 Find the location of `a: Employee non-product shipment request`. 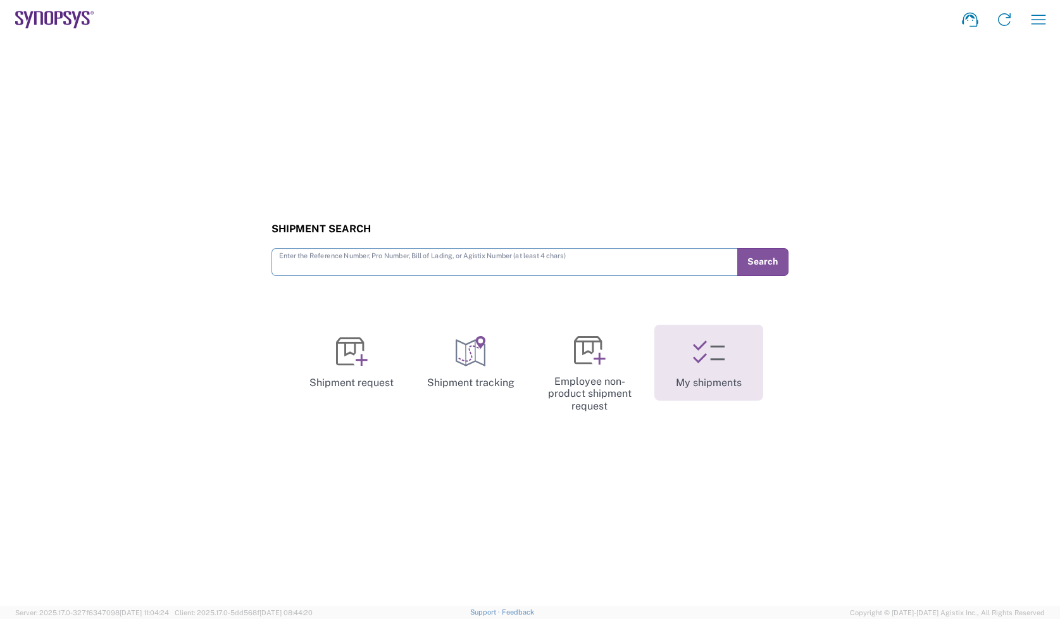

a: Employee non-product shipment request is located at coordinates (590, 373).